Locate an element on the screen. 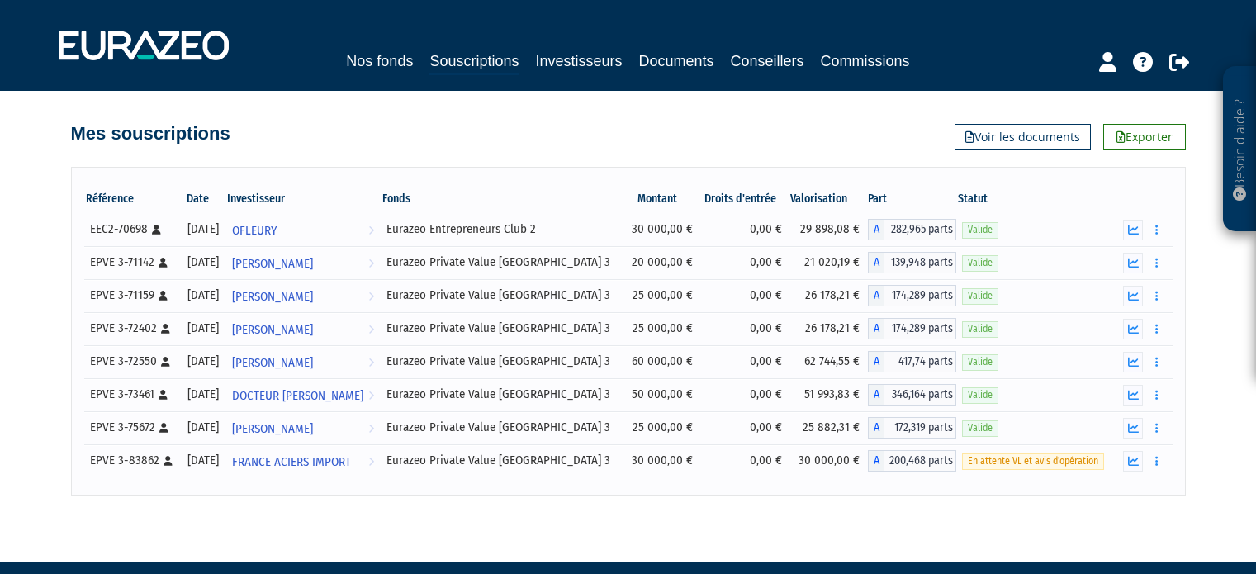 The height and width of the screenshot is (574, 1256). div: Eurazeo Entrepreneurs Club 2 is located at coordinates (502, 229).